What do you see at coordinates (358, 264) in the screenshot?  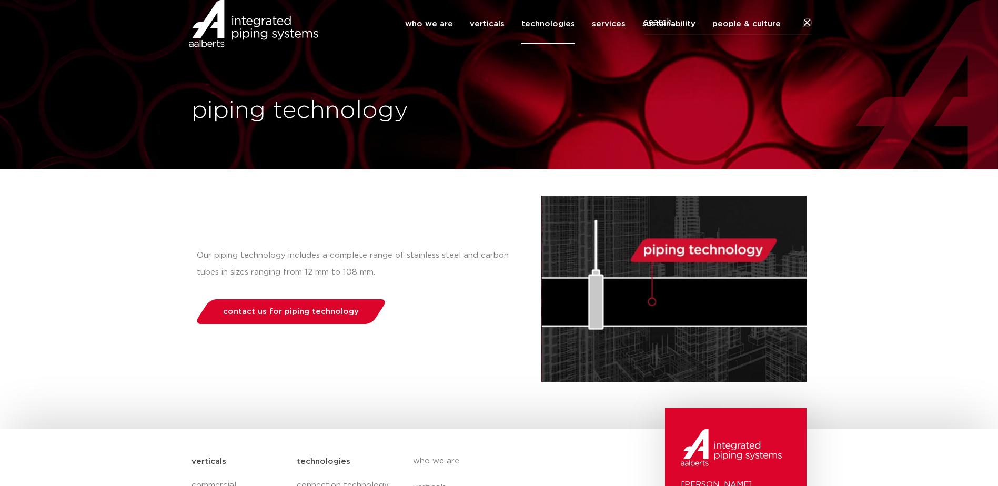 I see `p: Our piping technology includes a complete range of stainless steel and carbon tubes in sizes rang...` at bounding box center [358, 264].